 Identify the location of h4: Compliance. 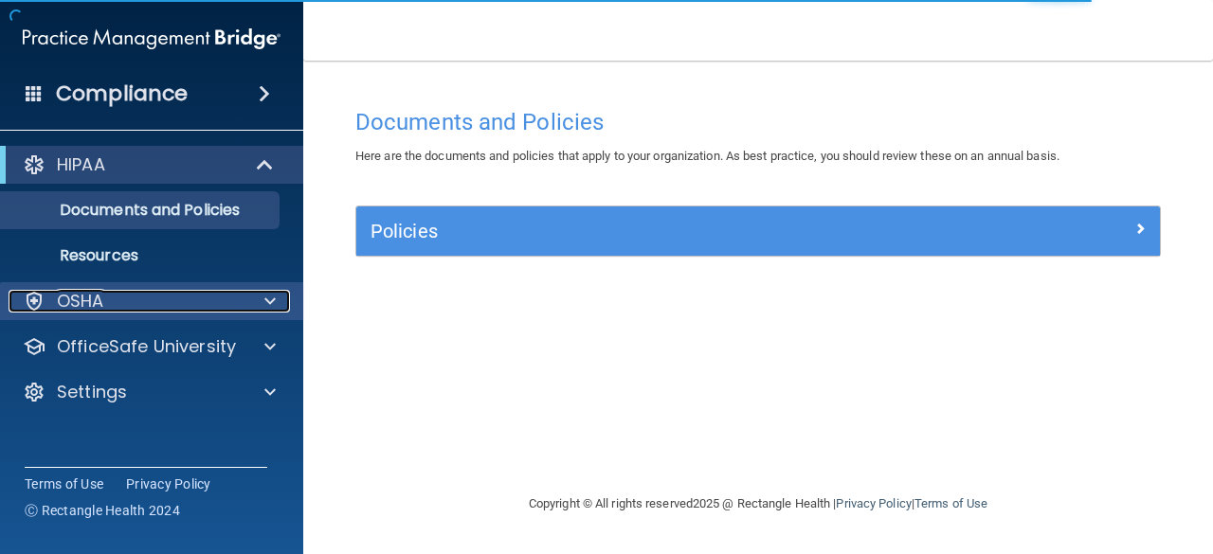
(121, 94).